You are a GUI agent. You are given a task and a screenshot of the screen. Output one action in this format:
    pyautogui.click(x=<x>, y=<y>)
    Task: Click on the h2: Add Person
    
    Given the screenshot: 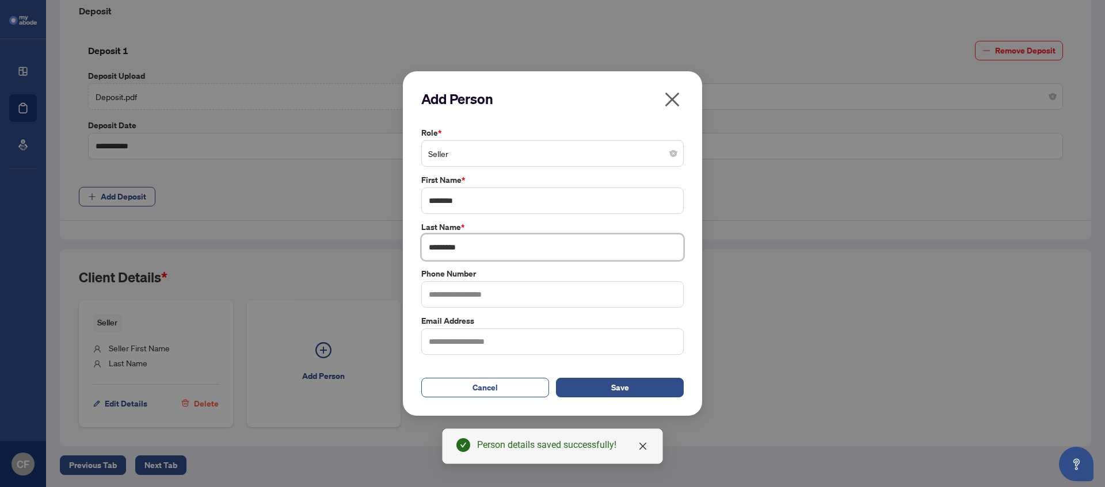 What is the action you would take?
    pyautogui.click(x=552, y=99)
    